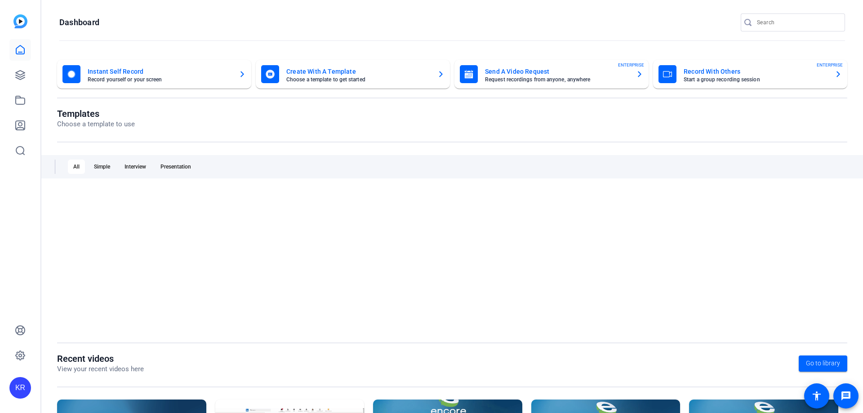 The height and width of the screenshot is (413, 863). I want to click on div: Interview, so click(135, 167).